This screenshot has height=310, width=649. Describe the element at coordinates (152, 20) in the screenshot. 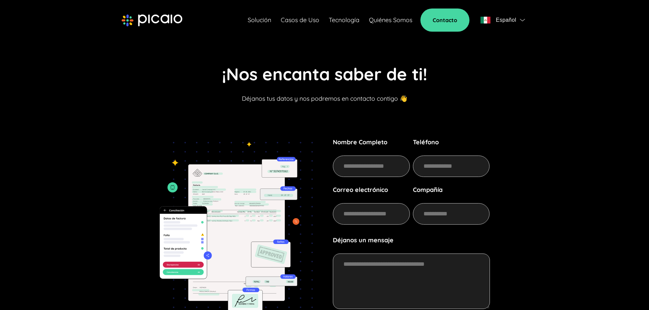

I see `img: picaio-logo` at that location.